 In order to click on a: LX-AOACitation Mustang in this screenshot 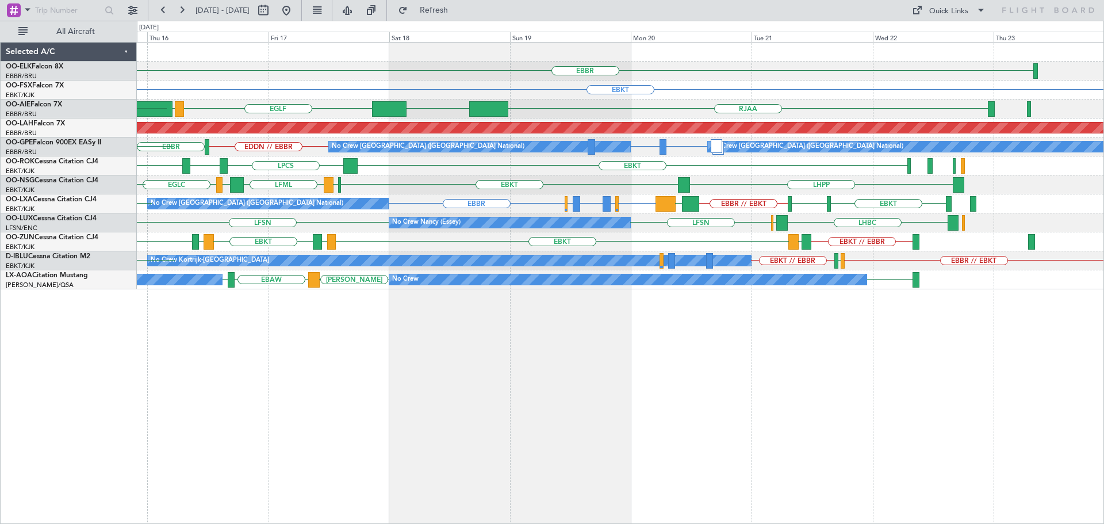, I will do `click(47, 276)`.